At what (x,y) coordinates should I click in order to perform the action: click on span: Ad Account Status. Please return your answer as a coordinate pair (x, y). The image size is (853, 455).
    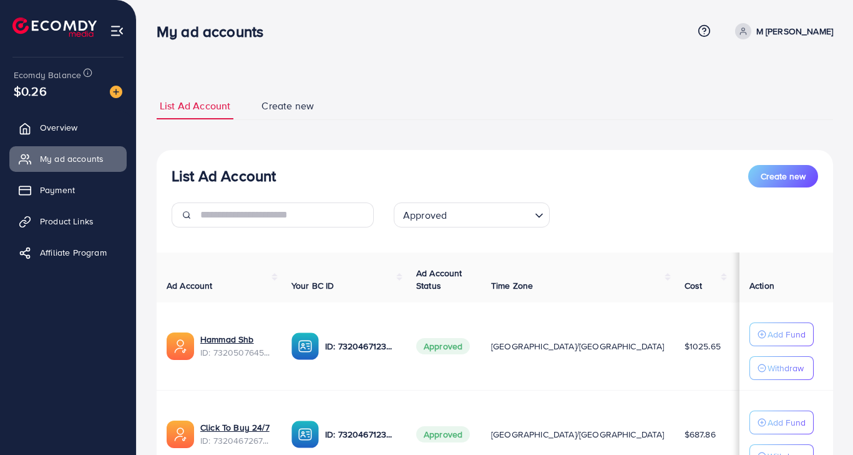
    Looking at the image, I should click on (440, 279).